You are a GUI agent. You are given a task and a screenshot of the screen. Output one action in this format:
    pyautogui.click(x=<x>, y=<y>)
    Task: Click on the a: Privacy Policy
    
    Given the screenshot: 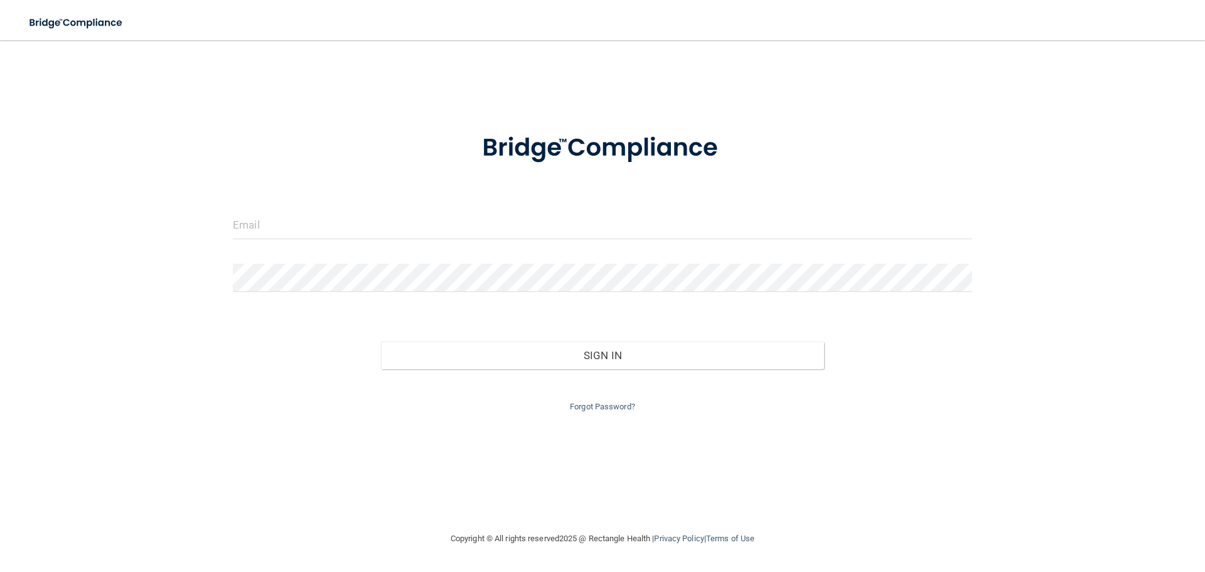 What is the action you would take?
    pyautogui.click(x=679, y=538)
    